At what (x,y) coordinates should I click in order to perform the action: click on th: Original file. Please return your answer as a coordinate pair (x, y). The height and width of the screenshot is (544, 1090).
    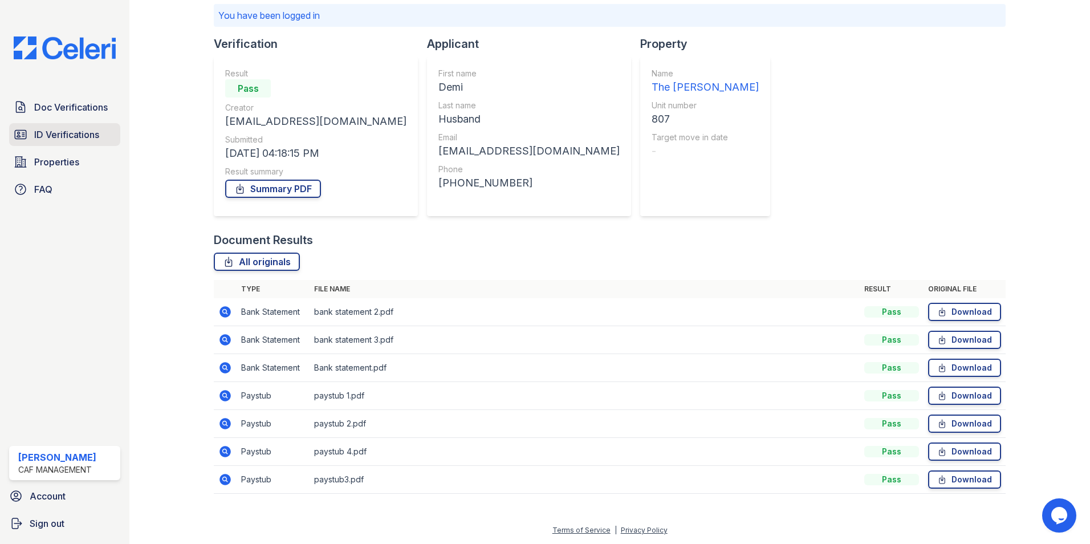
    Looking at the image, I should click on (964, 289).